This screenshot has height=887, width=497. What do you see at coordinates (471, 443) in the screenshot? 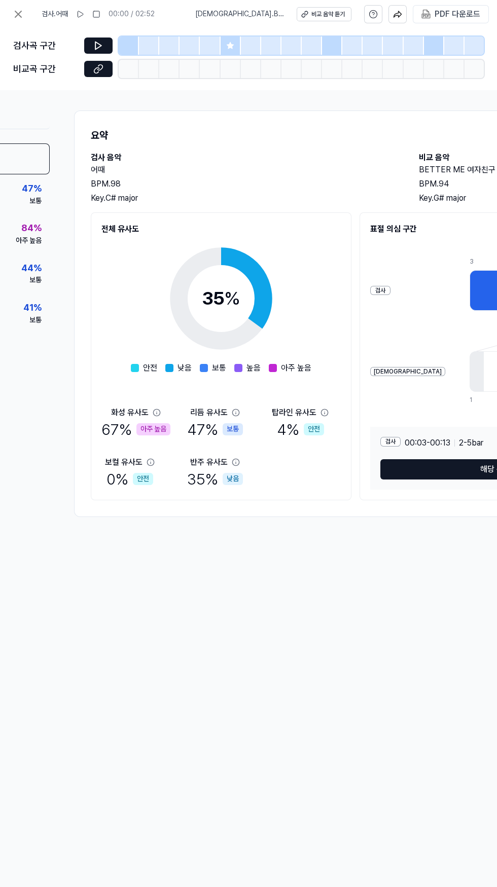
I see `span: 2 - 5 bar` at bounding box center [471, 443].